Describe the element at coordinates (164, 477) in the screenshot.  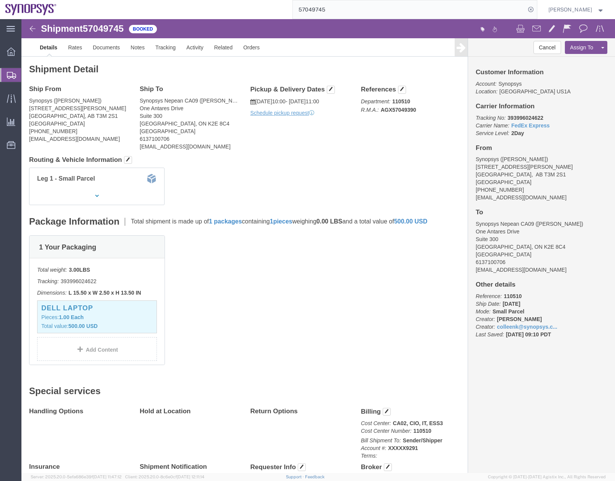
I see `span: Client: 2025.20.0-8c6e0cf` at that location.